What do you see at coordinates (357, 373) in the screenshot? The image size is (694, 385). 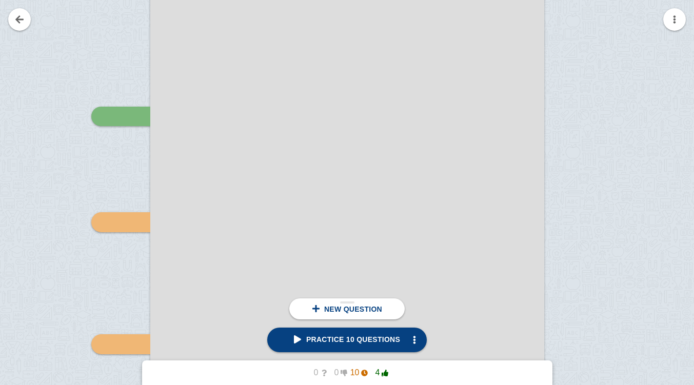 I see `span: 10` at bounding box center [357, 373].